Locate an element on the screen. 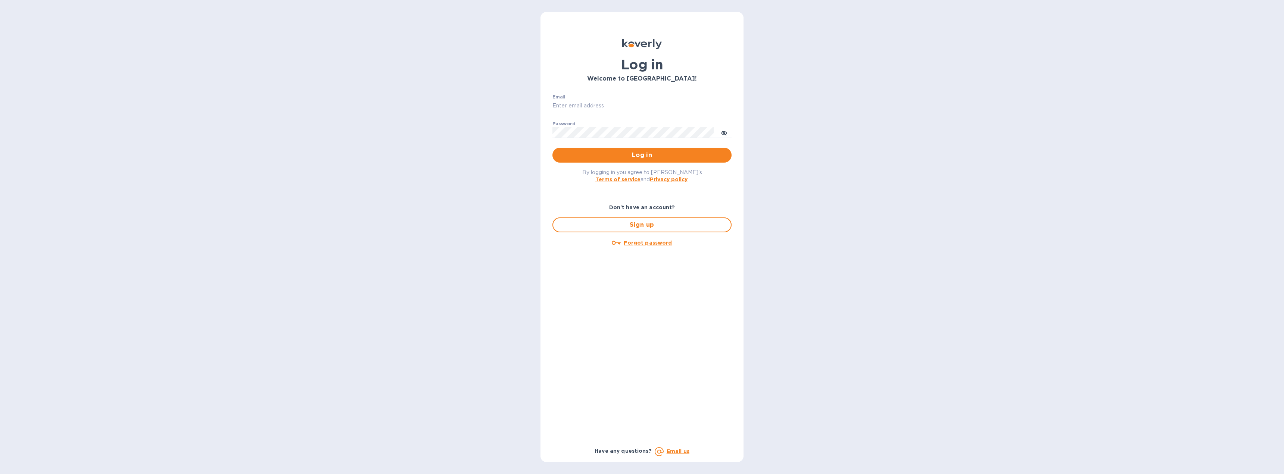 Image resolution: width=1284 pixels, height=474 pixels. button: toggle password visibility is located at coordinates (724, 133).